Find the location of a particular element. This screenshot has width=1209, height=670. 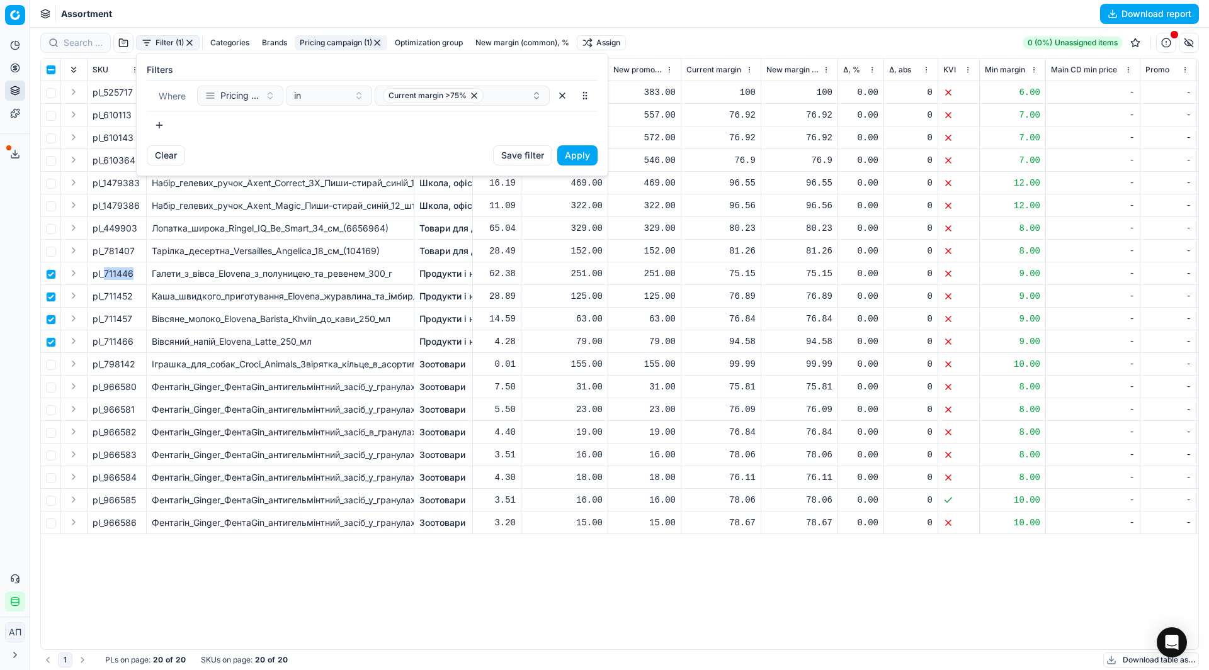

button: Current margin >75% is located at coordinates (462, 96).